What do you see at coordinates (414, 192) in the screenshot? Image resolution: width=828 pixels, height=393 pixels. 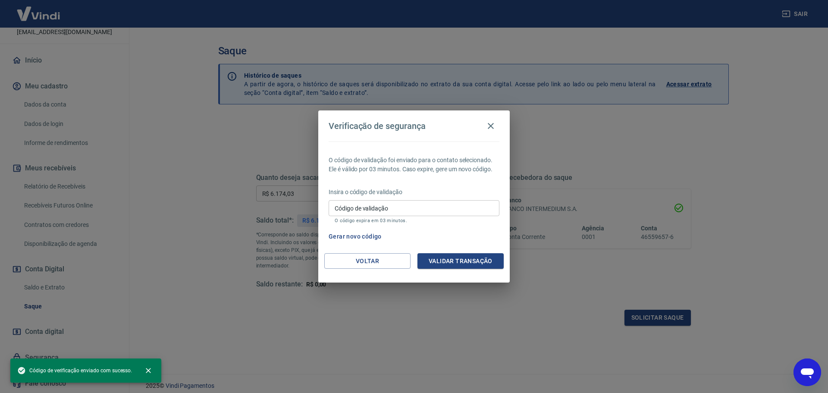 I see `p: Insira o código de validação` at bounding box center [414, 192].